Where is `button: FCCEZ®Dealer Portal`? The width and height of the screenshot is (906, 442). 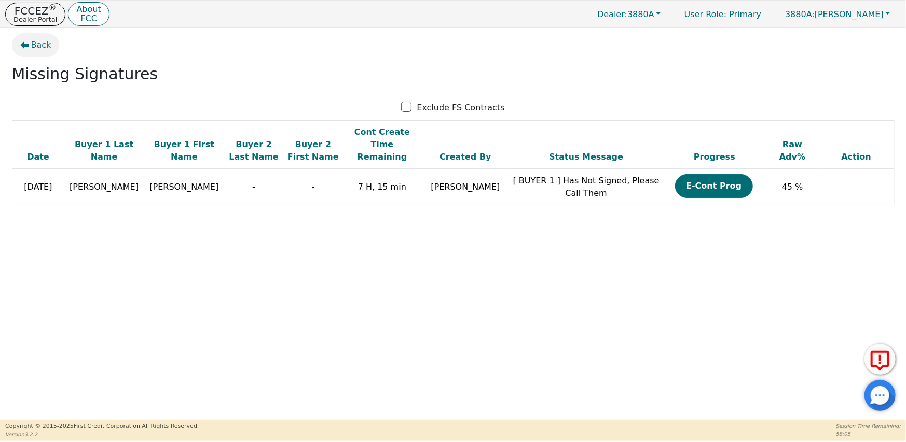 button: FCCEZ®Dealer Portal is located at coordinates (35, 14).